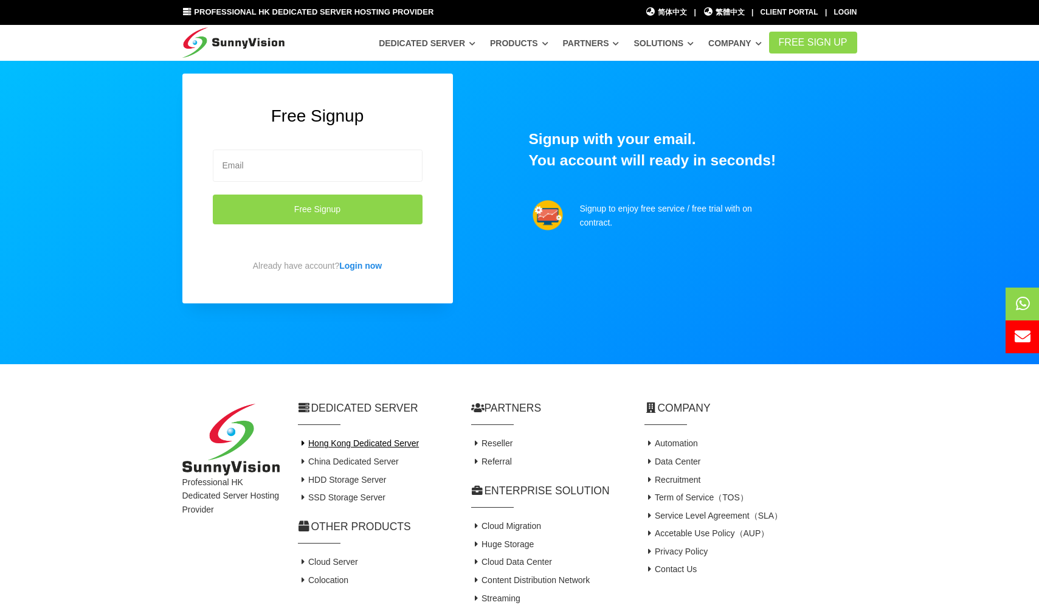 This screenshot has width=1039, height=608. What do you see at coordinates (492, 443) in the screenshot?
I see `a: Reseller` at bounding box center [492, 443].